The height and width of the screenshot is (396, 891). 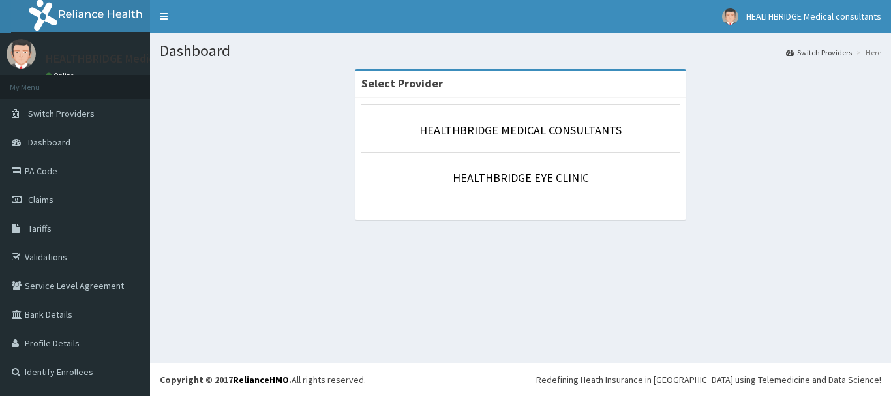 What do you see at coordinates (867, 52) in the screenshot?
I see `li: Here` at bounding box center [867, 52].